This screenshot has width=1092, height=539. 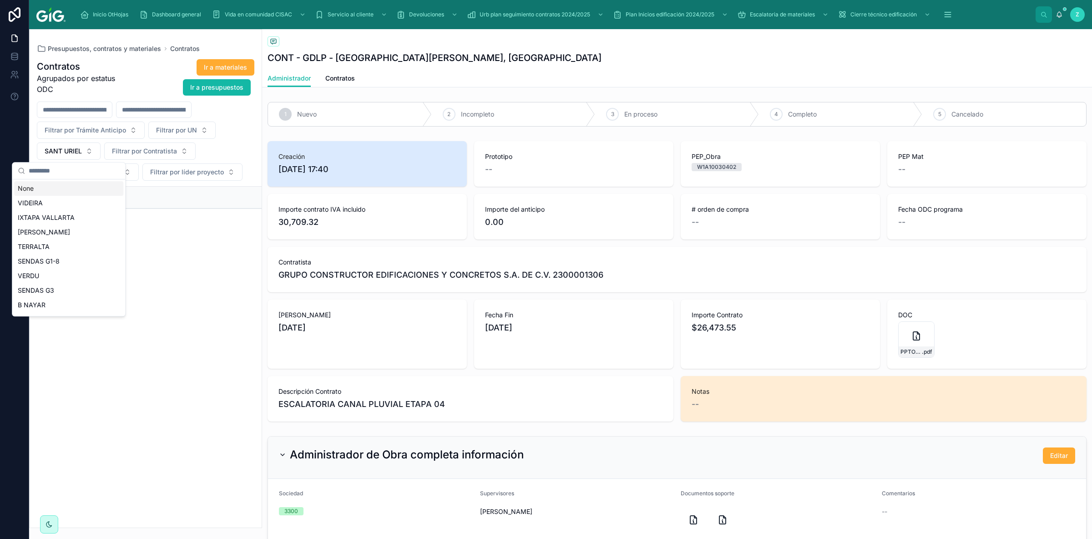 What do you see at coordinates (144, 151) in the screenshot?
I see `span: Filtrar por Contratista` at bounding box center [144, 151].